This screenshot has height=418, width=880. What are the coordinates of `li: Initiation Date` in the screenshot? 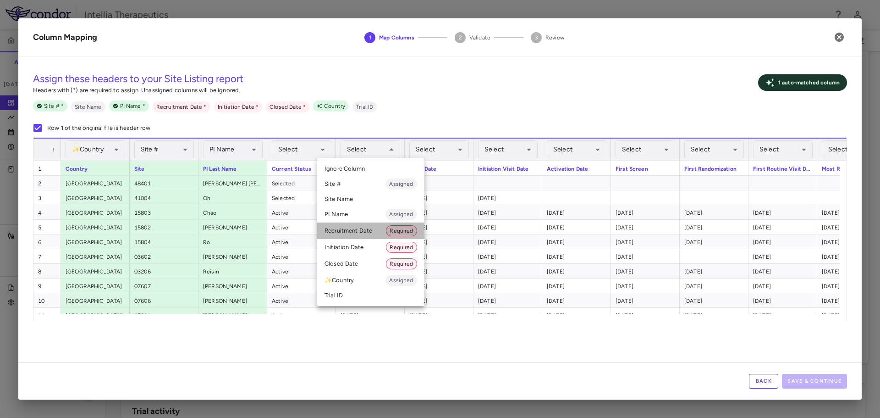 It's located at (371, 247).